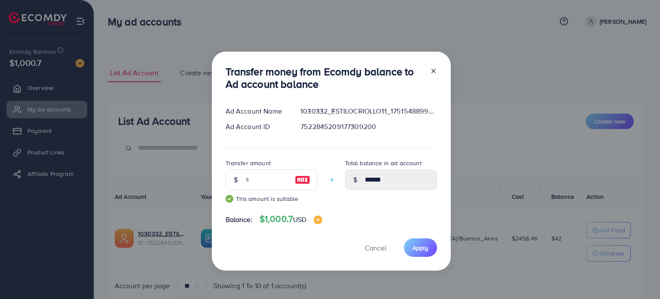  What do you see at coordinates (248, 163) in the screenshot?
I see `label: Transfer amount` at bounding box center [248, 163].